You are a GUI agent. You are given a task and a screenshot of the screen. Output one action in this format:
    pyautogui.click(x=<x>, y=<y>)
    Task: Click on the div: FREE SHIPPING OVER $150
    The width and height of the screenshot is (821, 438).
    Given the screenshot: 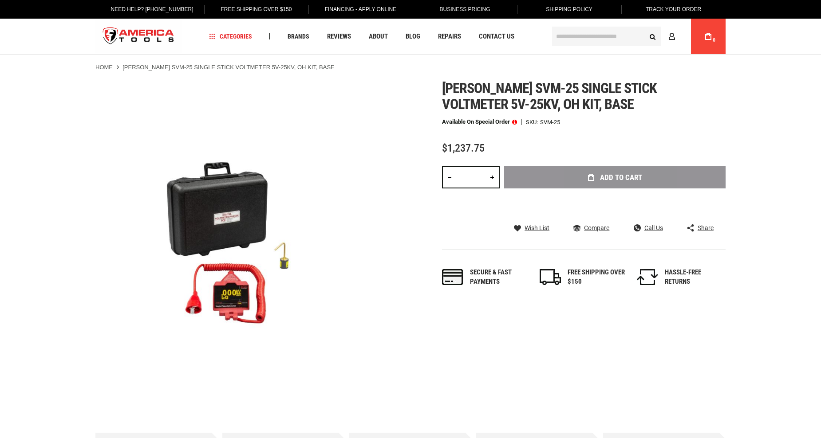 What is the action you would take?
    pyautogui.click(x=596, y=277)
    